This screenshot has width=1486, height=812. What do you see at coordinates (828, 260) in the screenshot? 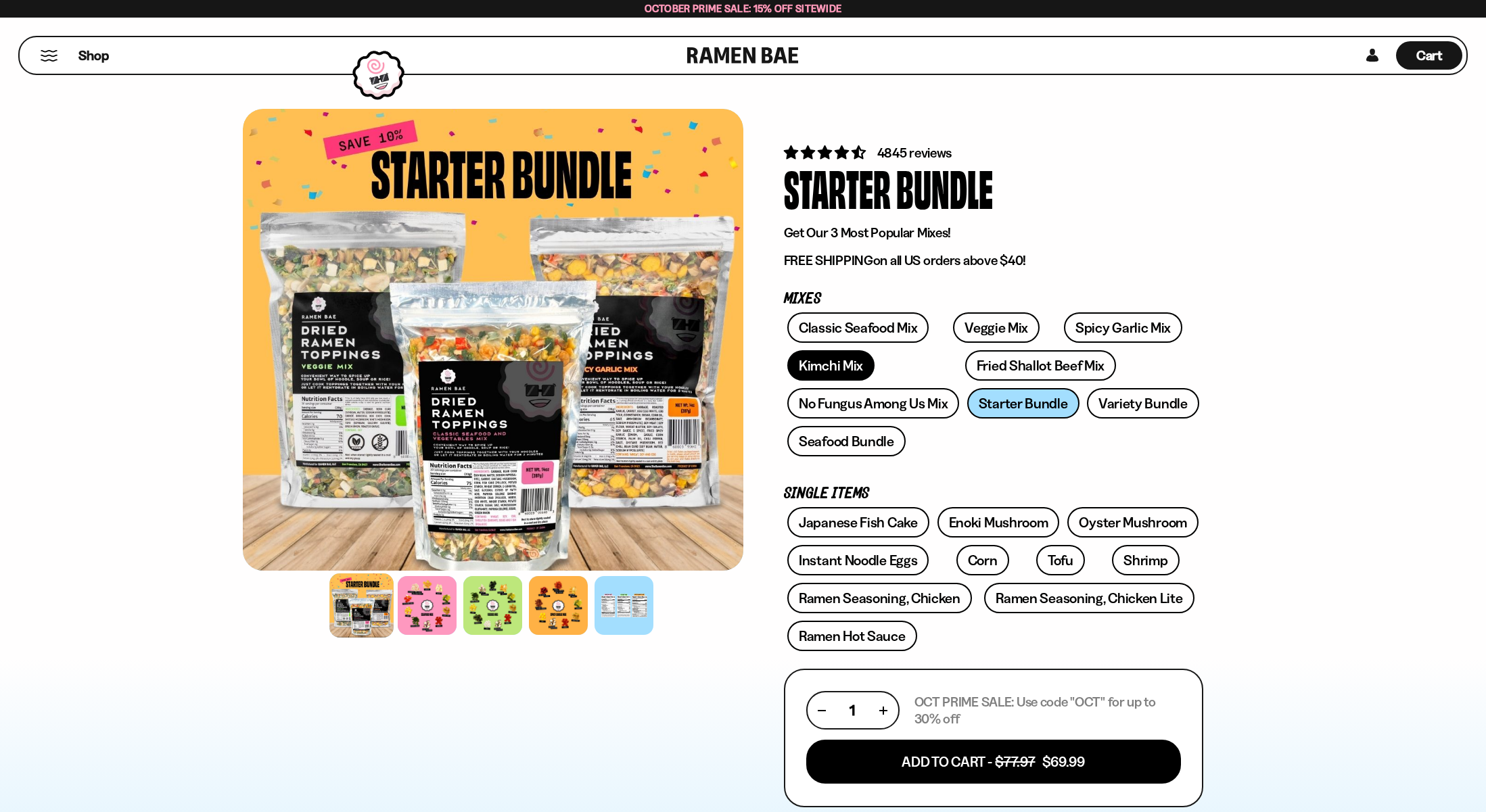
I see `strong: FREE SHIPPING` at bounding box center [828, 260].